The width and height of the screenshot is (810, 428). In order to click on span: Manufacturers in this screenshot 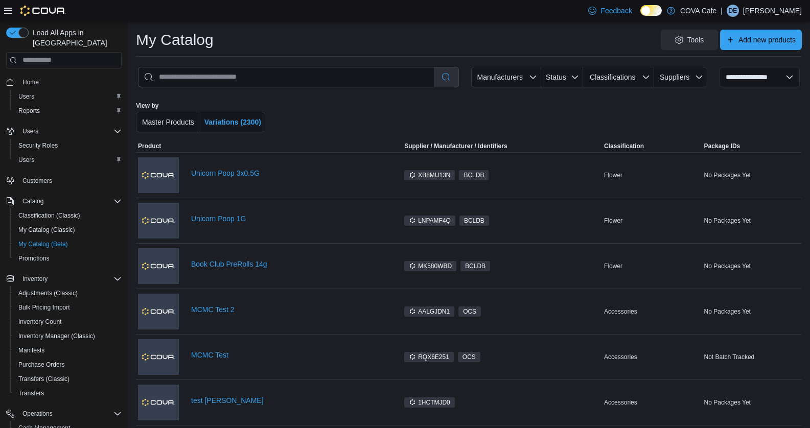, I will do `click(500, 77)`.